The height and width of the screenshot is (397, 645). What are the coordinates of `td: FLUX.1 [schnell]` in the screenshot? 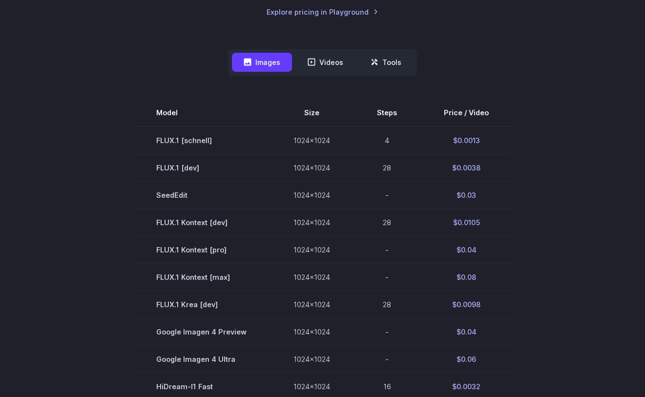 It's located at (201, 140).